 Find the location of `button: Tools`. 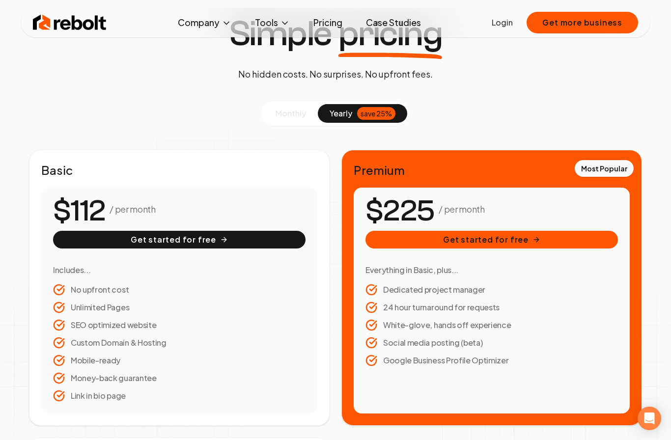

button: Tools is located at coordinates (272, 23).